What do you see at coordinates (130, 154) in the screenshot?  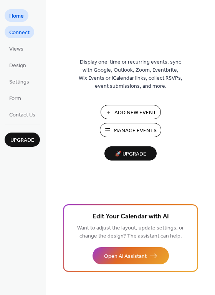 I see `span: 🚀 Upgrade` at bounding box center [130, 154].